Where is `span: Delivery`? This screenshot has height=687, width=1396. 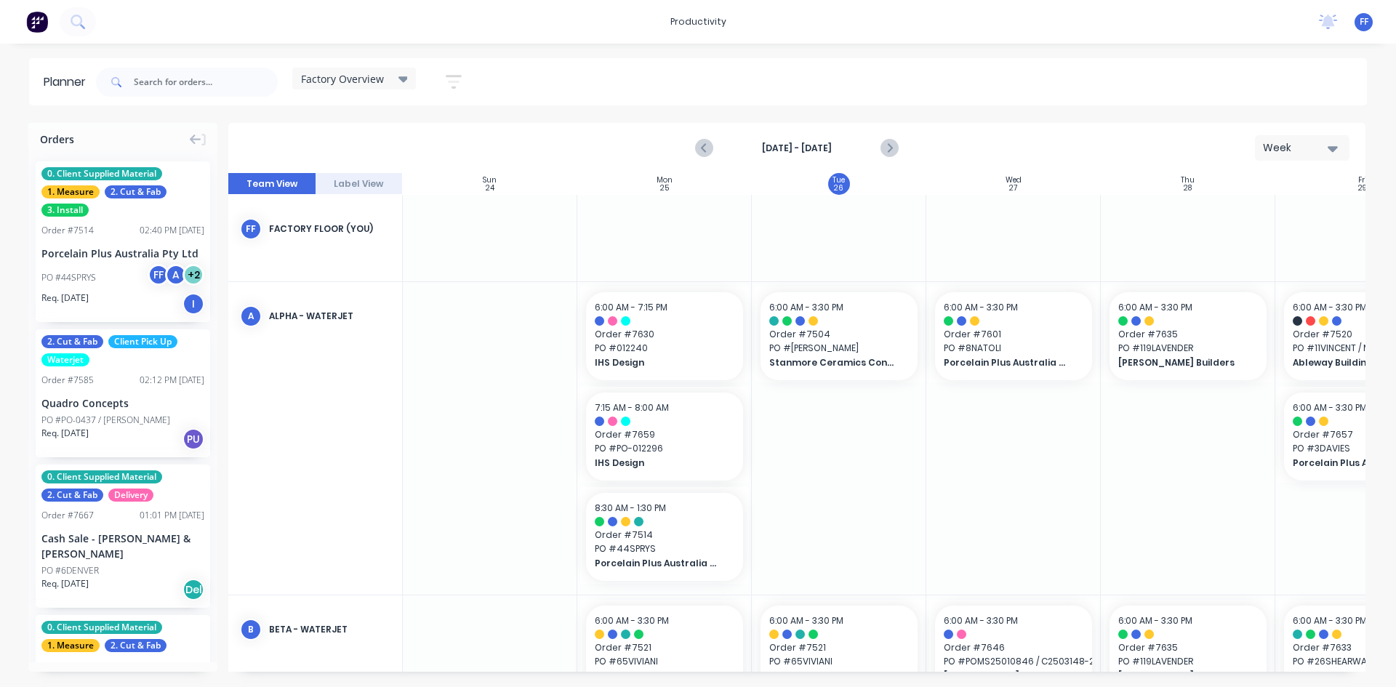
span: Delivery is located at coordinates (131, 495).